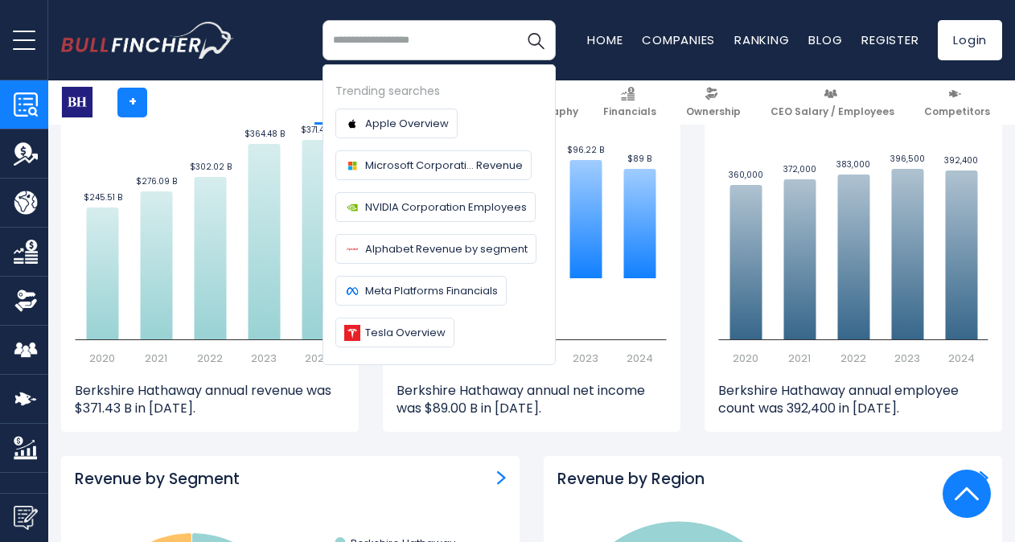 This screenshot has width=1015, height=542. Describe the element at coordinates (439, 91) in the screenshot. I see `div: Trending searches` at that location.